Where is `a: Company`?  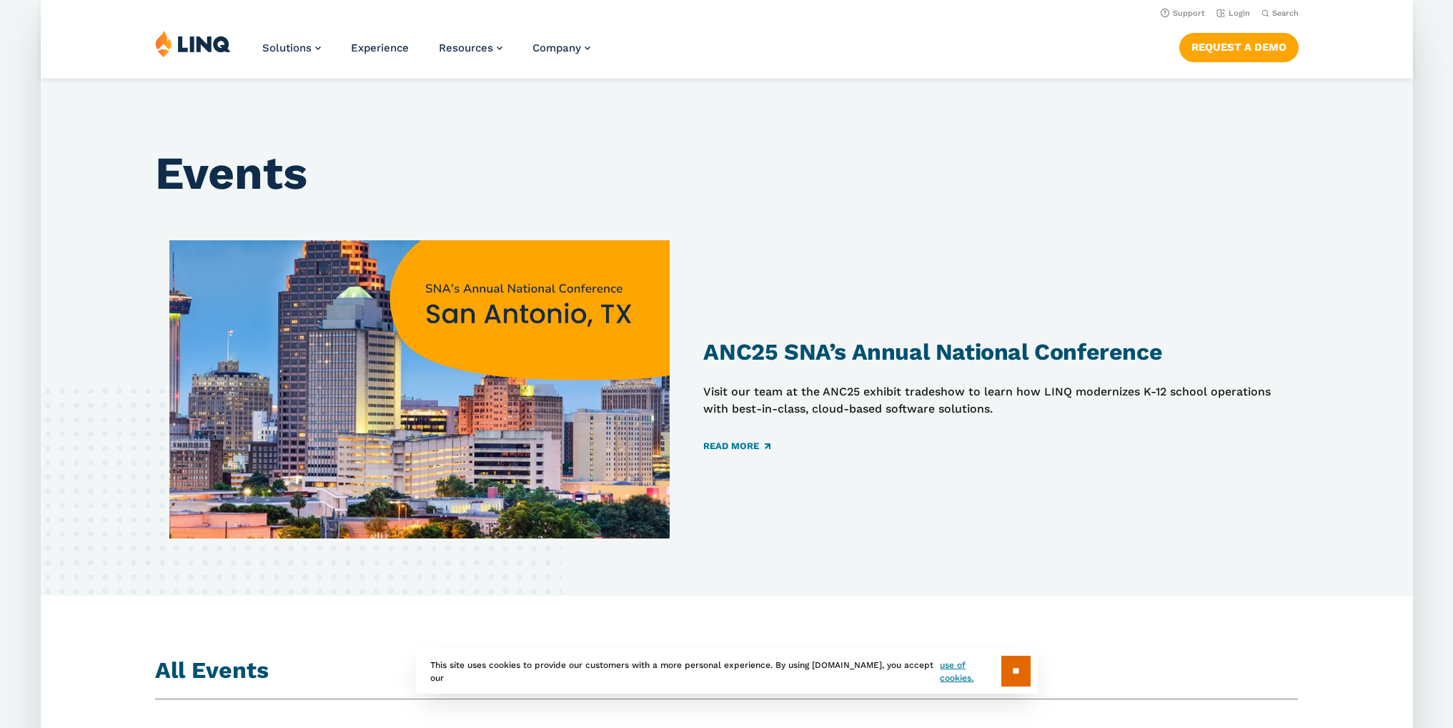
a: Company is located at coordinates (561, 48).